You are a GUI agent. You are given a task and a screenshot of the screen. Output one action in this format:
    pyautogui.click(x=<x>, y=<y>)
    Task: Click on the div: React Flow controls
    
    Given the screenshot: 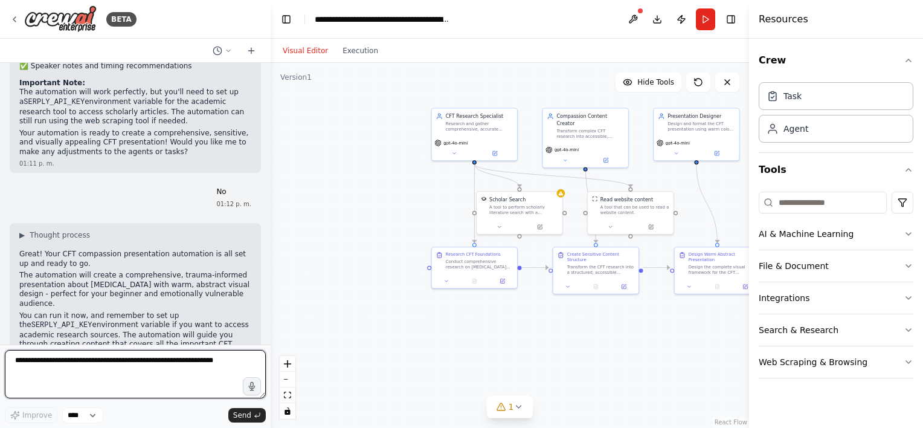 What is the action you would take?
    pyautogui.click(x=288, y=387)
    